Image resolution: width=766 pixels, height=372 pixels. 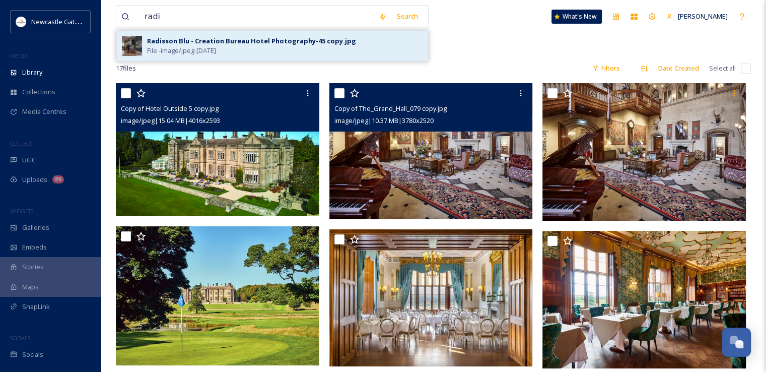 I want to click on span: WIDGETS, so click(x=22, y=211).